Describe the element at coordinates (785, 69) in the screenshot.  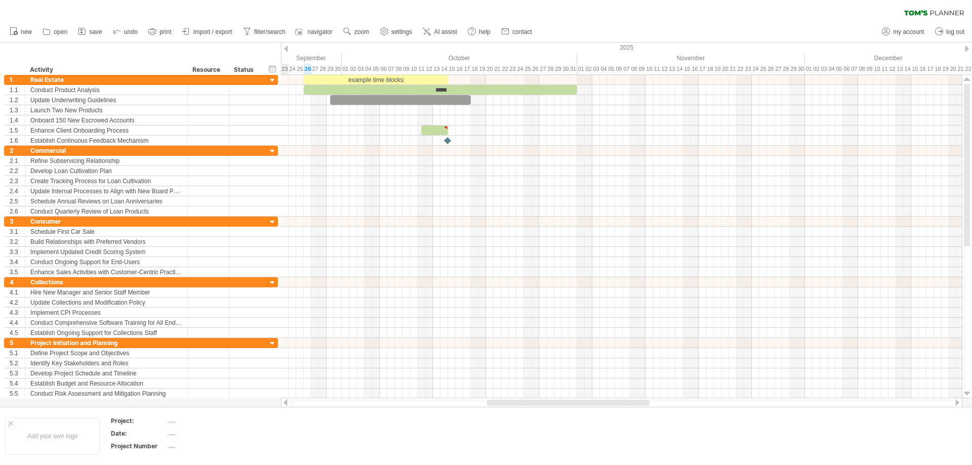
I see `div: Friday, 28 November 2025` at that location.